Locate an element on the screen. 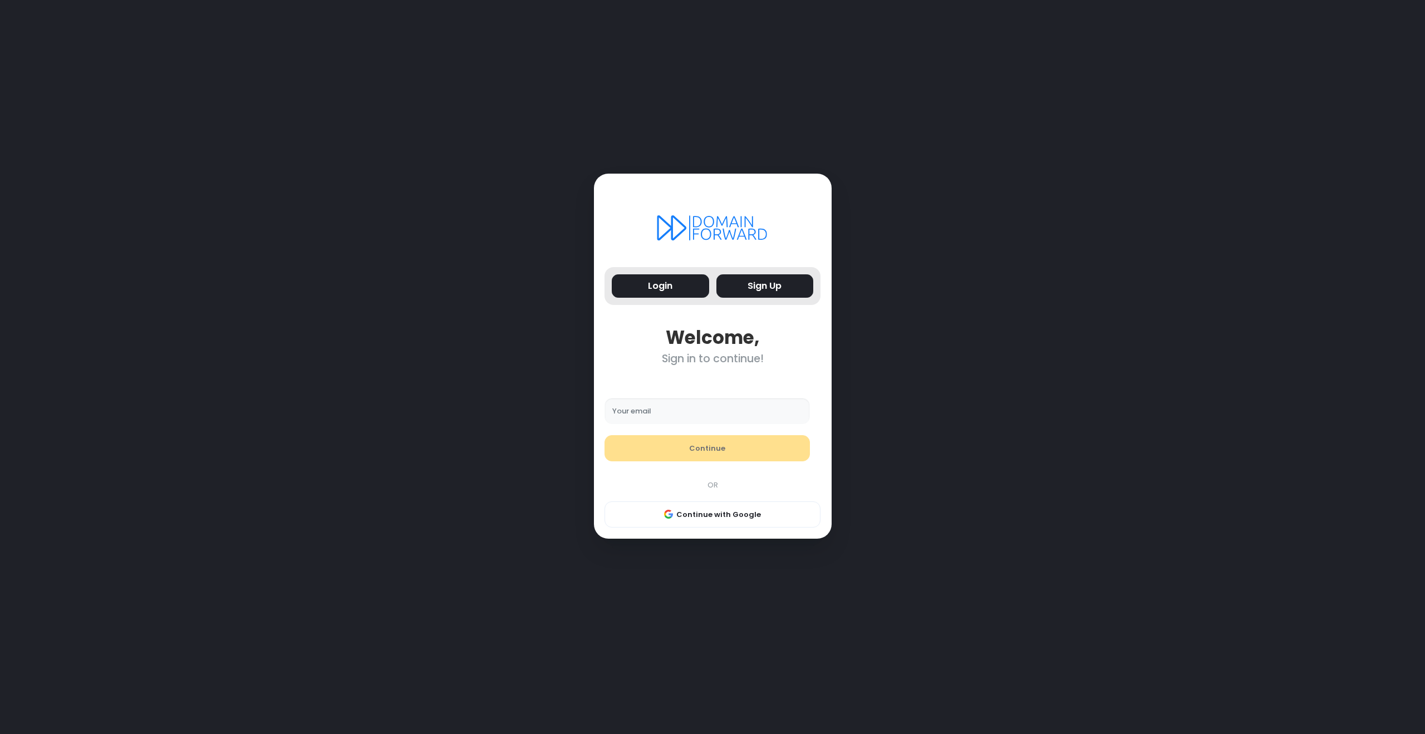 The width and height of the screenshot is (1425, 734). div: Welcome, is located at coordinates (713, 337).